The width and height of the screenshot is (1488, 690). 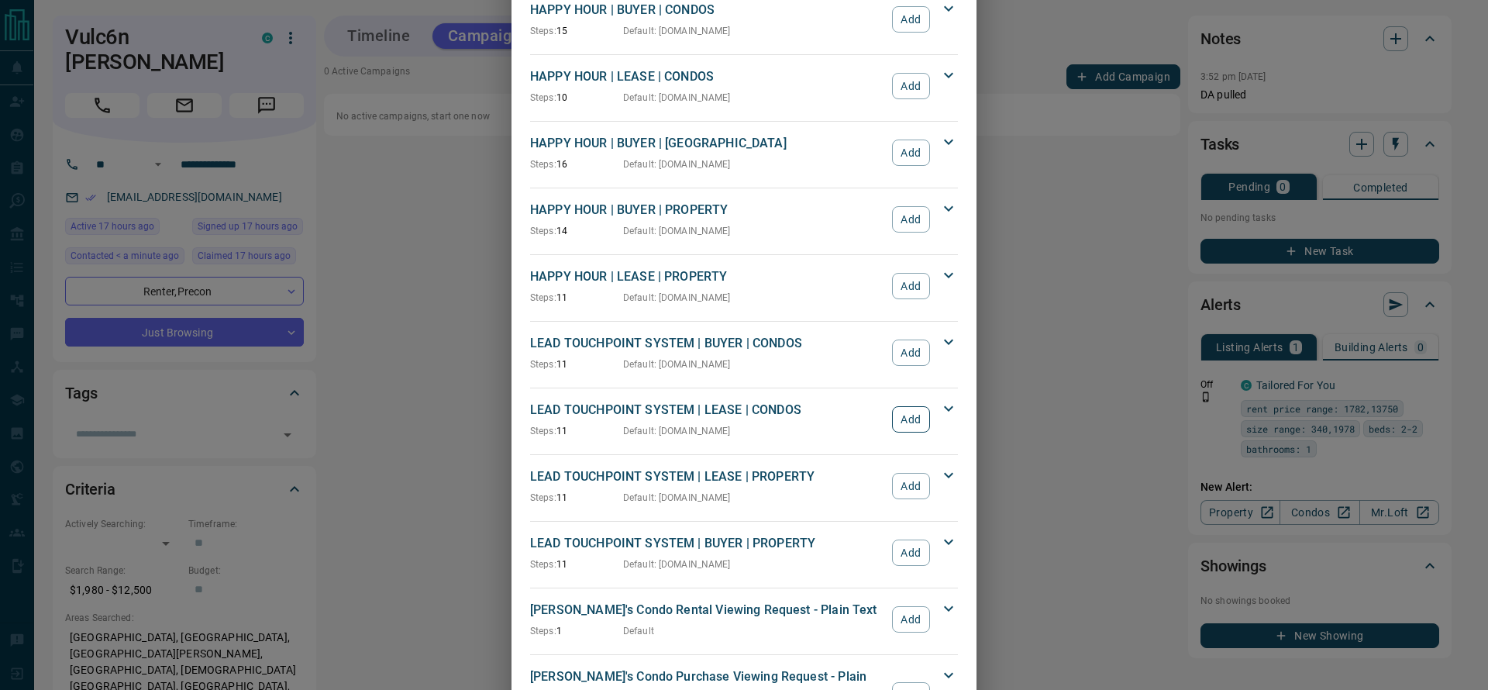 I want to click on p: HAPPY HOUR | LEASE | PROPERTY, so click(x=707, y=277).